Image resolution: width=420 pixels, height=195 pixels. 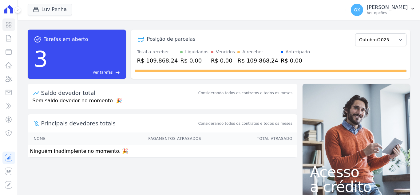 I want to click on span: east, so click(x=117, y=72).